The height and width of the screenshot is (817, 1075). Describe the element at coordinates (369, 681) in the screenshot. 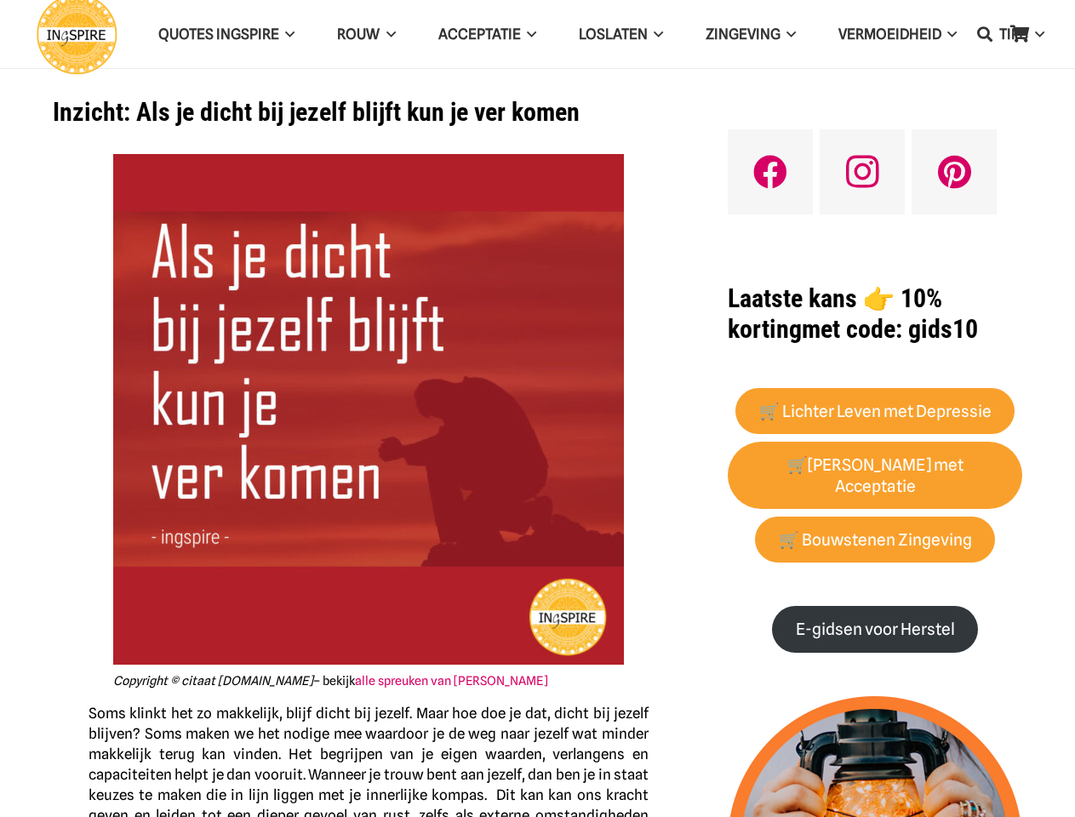

I see `figcaption: – bekijk` at that location.